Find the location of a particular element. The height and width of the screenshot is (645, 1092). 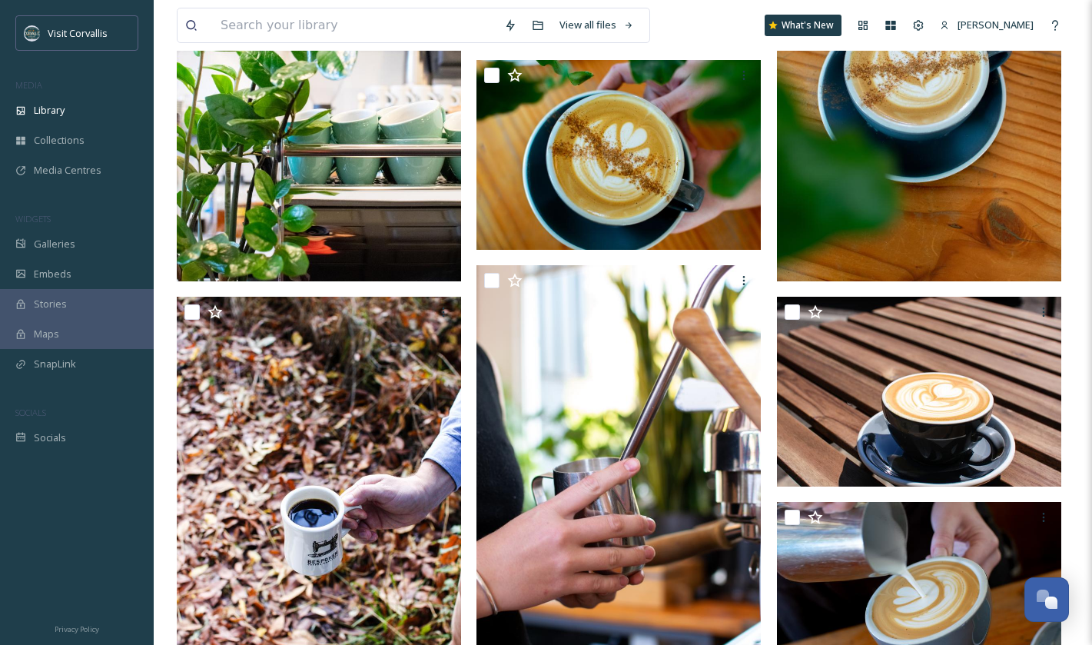

div: What's New is located at coordinates (803, 25).